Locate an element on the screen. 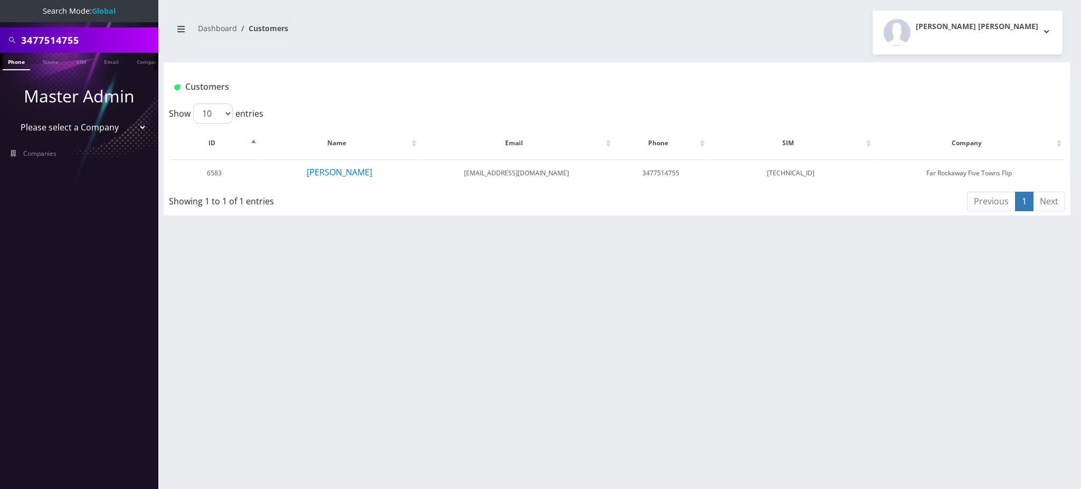 The width and height of the screenshot is (1081, 489). select: Showentries is located at coordinates (213, 113).